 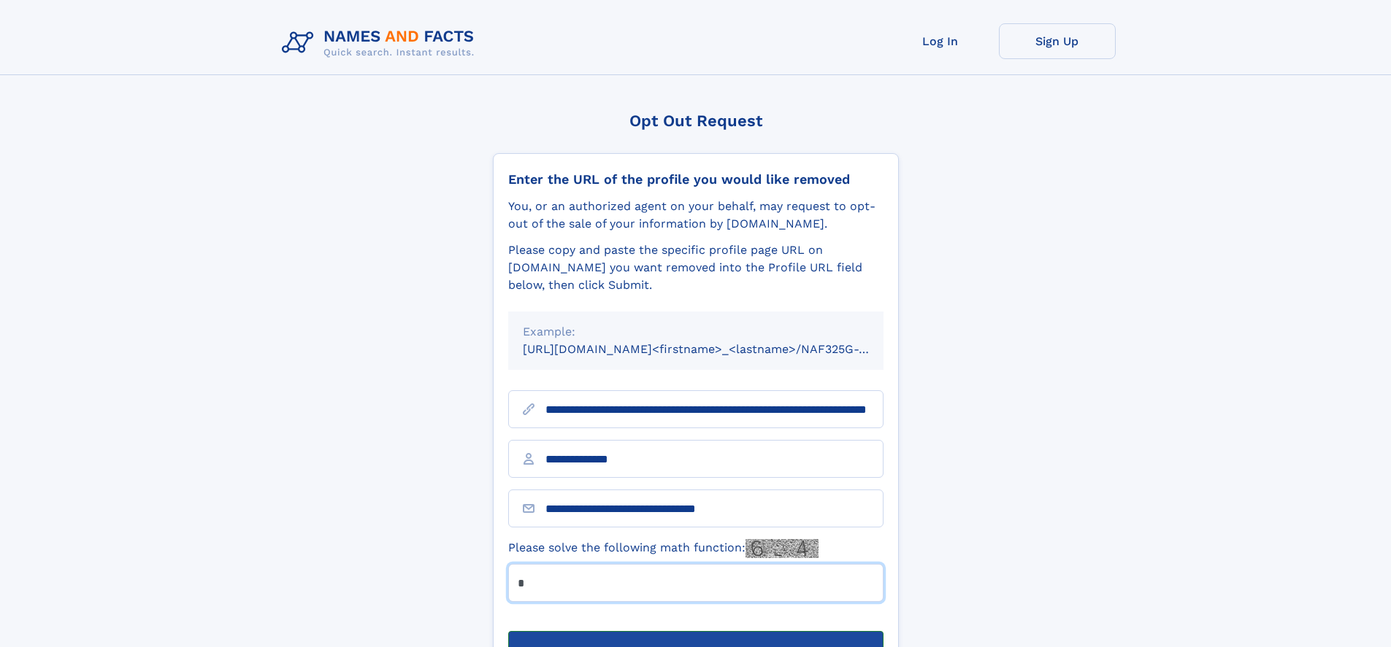 What do you see at coordinates (663, 549) in the screenshot?
I see `label: Please solve the following math function:` at bounding box center [663, 549].